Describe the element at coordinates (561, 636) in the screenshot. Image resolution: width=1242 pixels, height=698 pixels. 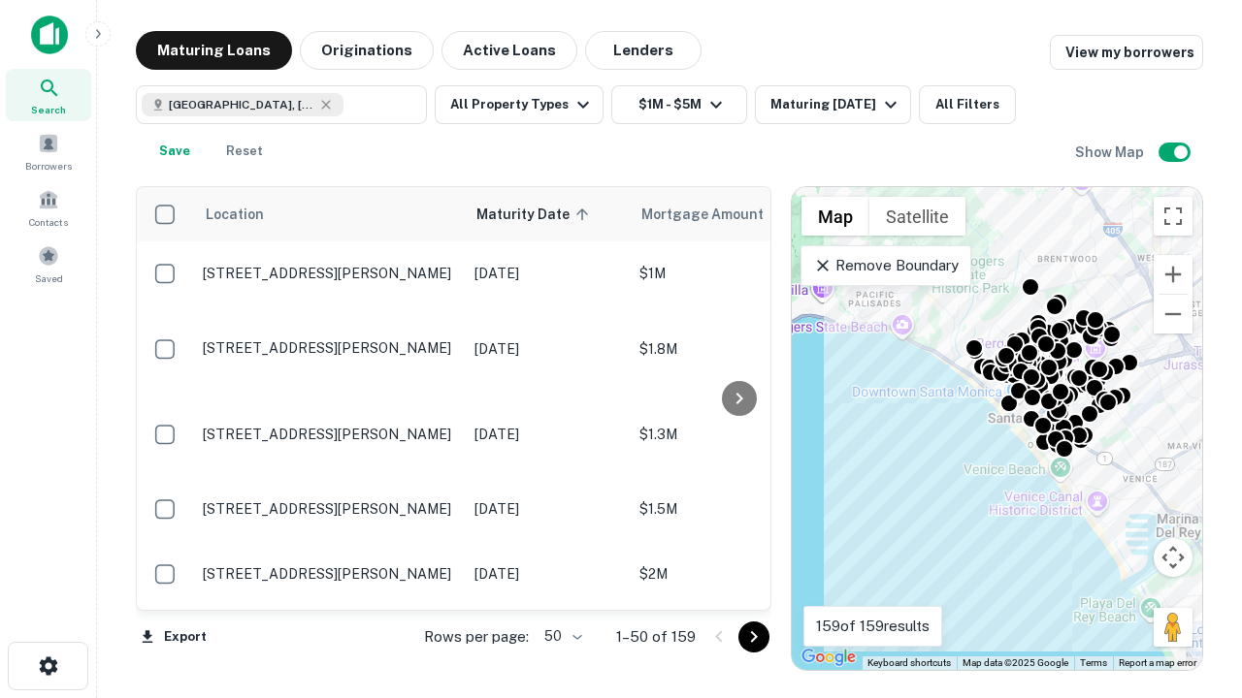
I see `div: 50` at that location.